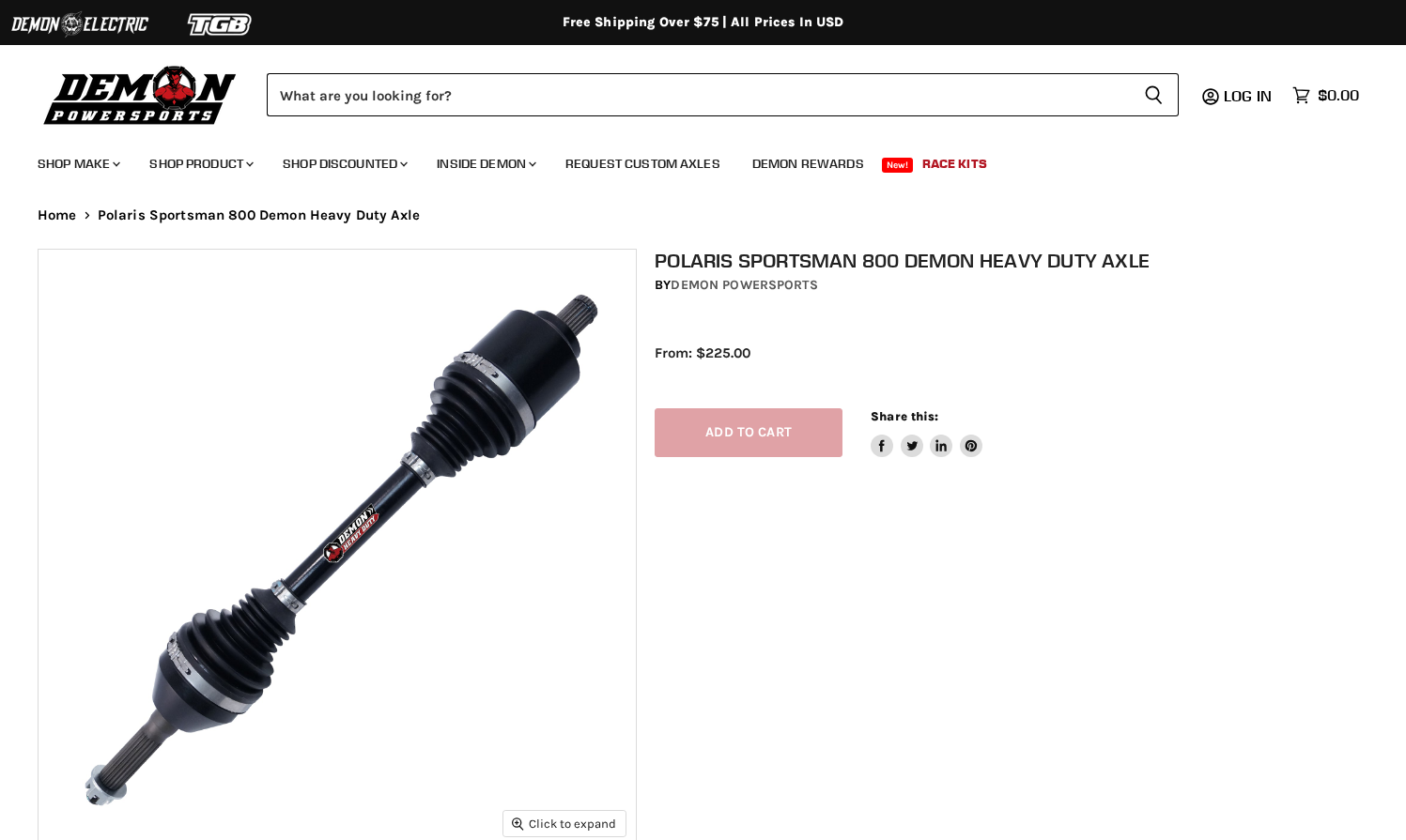  What do you see at coordinates (1153, 95) in the screenshot?
I see `button: Search` at bounding box center [1153, 95].